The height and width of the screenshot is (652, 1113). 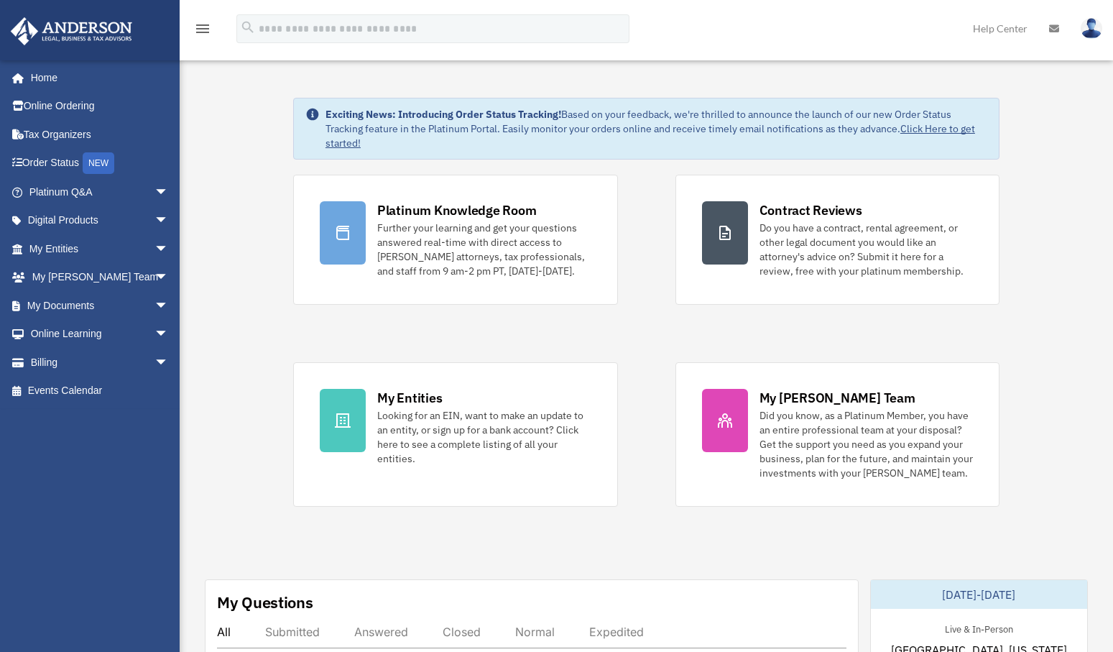 I want to click on div: My Entities, so click(x=410, y=397).